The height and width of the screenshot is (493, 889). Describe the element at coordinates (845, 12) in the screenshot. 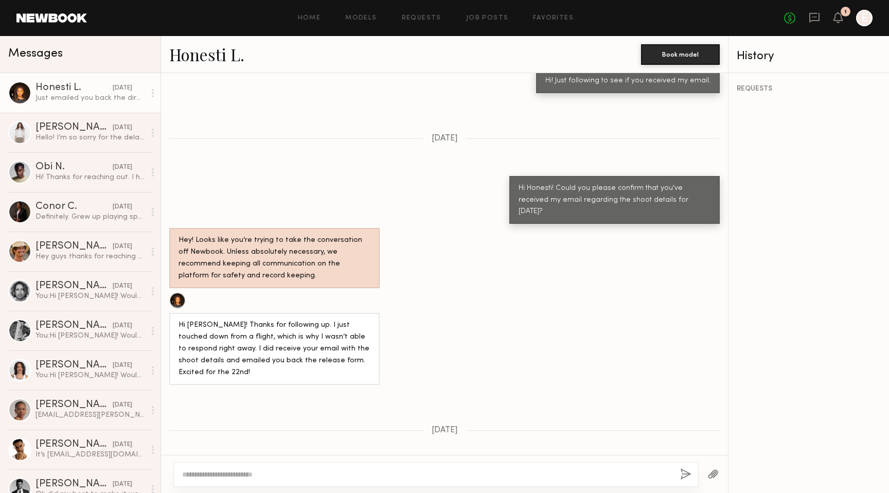

I see `div: 1` at that location.